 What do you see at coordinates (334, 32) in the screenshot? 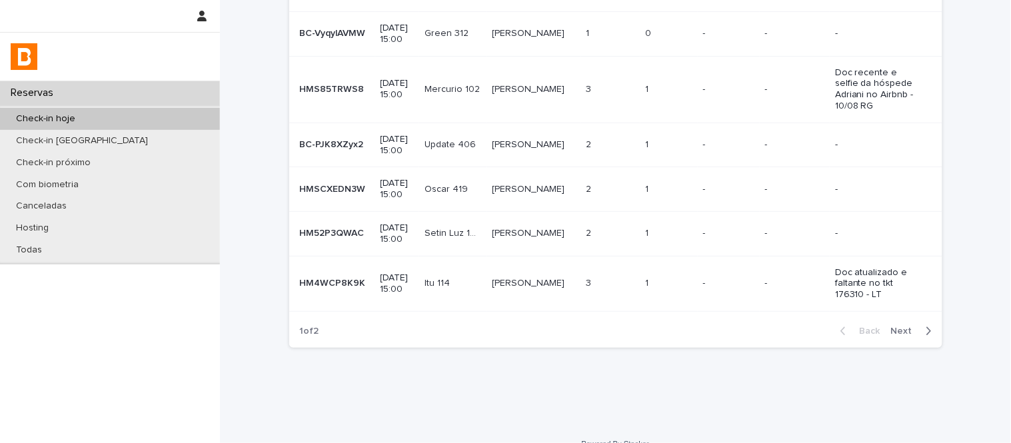
I see `p: BC-VyqylAVMW` at bounding box center [334, 32].